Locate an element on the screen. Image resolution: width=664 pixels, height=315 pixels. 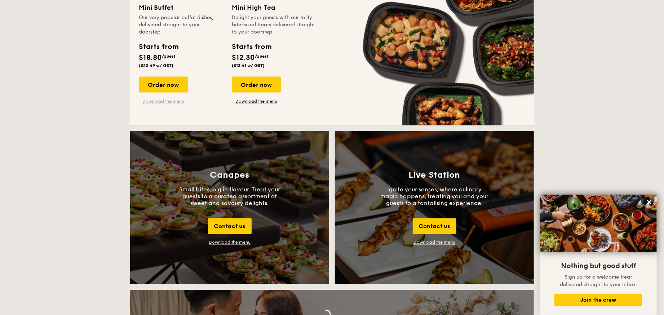
button: Join the crew is located at coordinates (599, 300).